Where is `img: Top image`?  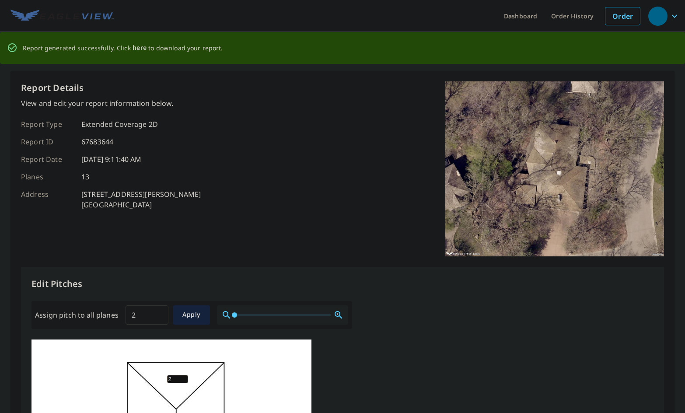 img: Top image is located at coordinates (554, 169).